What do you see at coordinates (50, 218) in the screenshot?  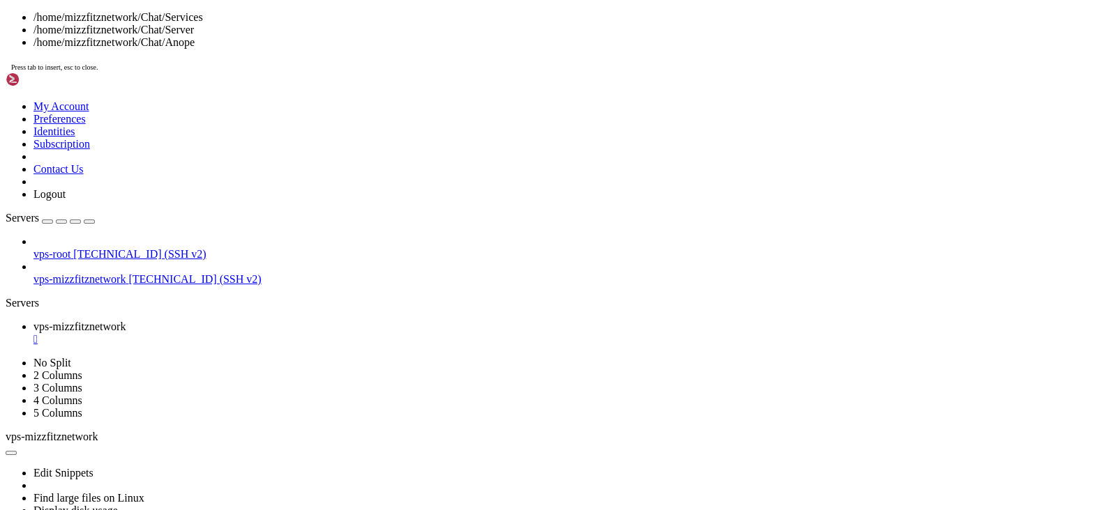 I see `a: Servers` at bounding box center [50, 218].